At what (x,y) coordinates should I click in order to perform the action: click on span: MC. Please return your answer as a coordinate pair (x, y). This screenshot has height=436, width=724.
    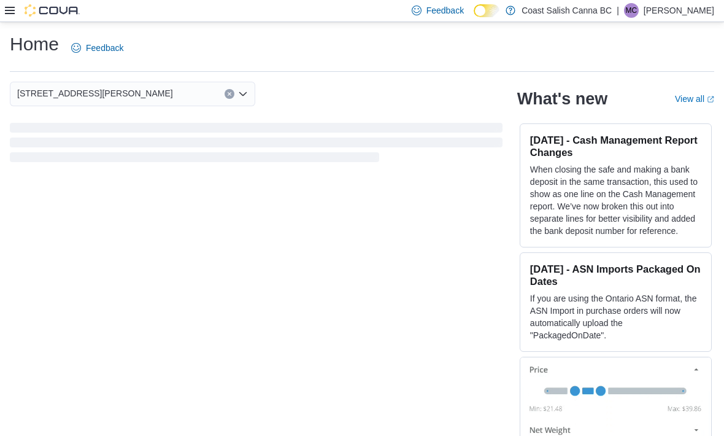
    Looking at the image, I should click on (631, 10).